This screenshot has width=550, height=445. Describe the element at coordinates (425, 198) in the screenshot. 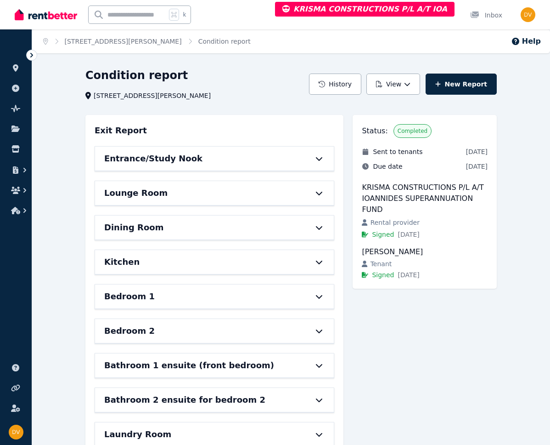

I see `div: KRISMA CONSTRUCTIONS P/L A/T IOANNIDES SUPERANNUATION FUND` at that location.